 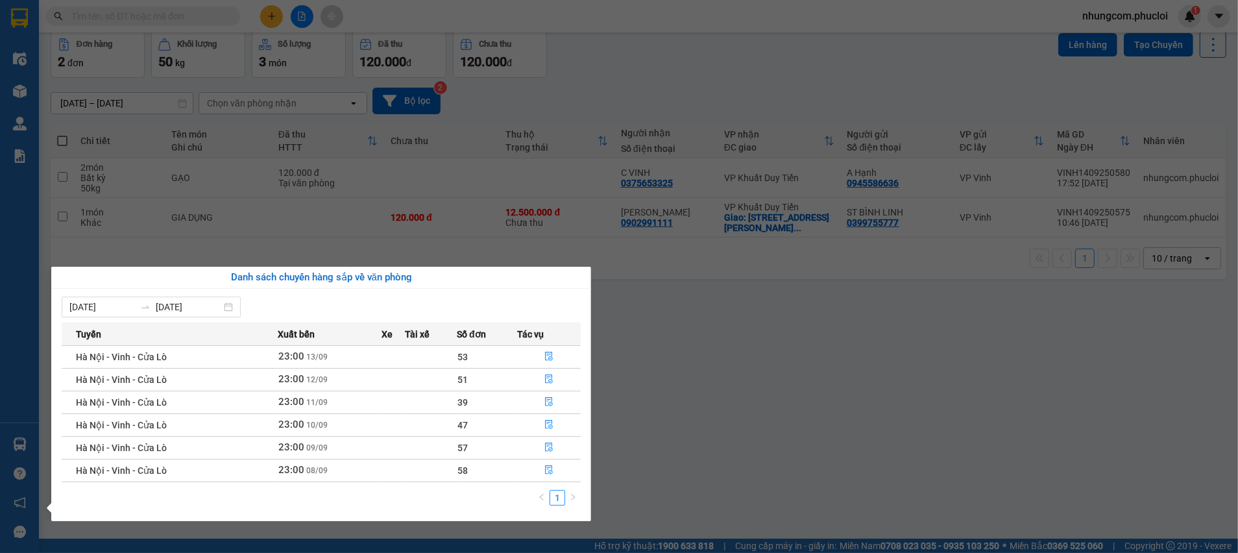 I want to click on button: left, so click(x=542, y=498).